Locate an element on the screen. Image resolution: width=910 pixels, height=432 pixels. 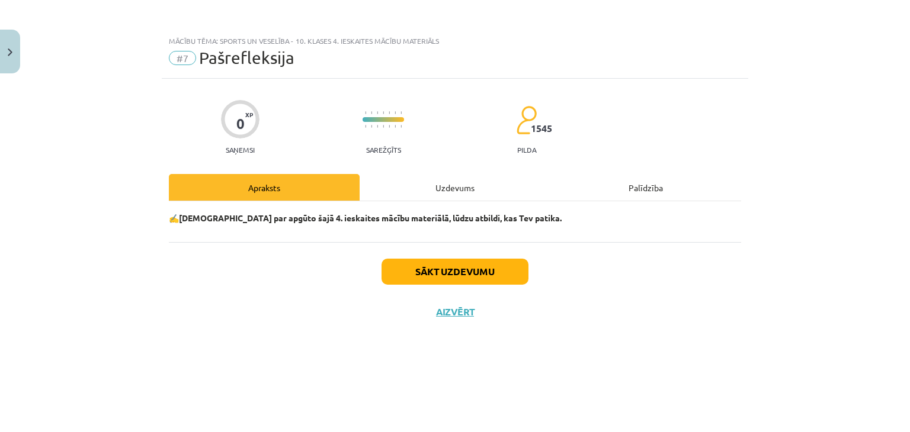
span: #7 is located at coordinates (182, 58).